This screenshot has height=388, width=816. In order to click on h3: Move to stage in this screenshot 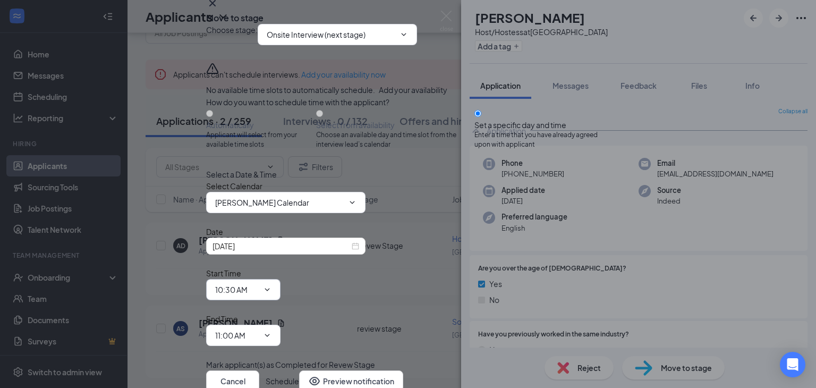, I will do `click(235, 18)`.